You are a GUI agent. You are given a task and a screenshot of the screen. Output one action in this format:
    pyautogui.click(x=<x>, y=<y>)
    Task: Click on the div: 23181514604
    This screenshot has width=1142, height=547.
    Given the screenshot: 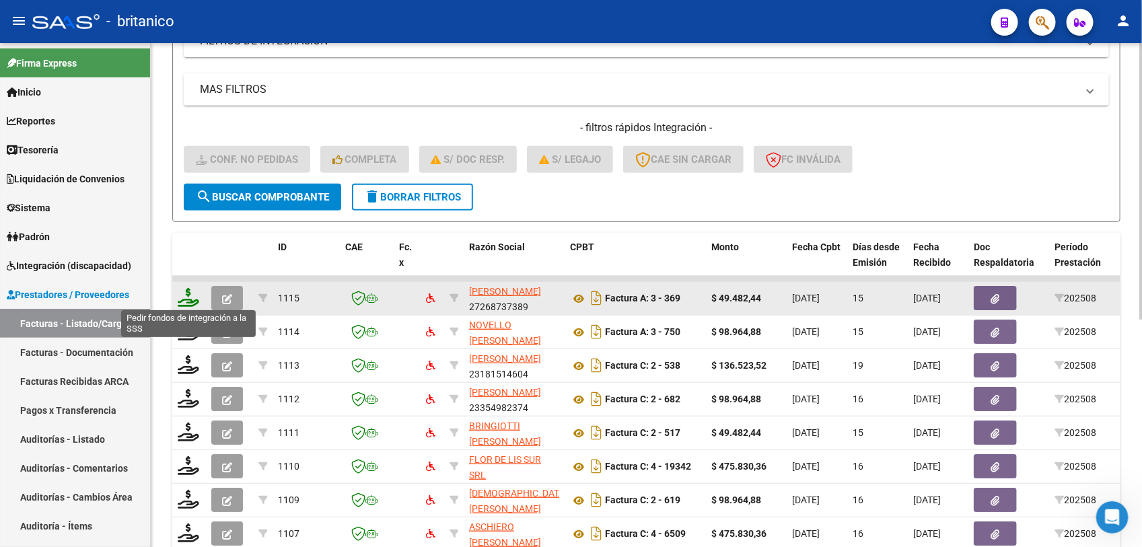 What is the action you would take?
    pyautogui.click(x=514, y=365)
    